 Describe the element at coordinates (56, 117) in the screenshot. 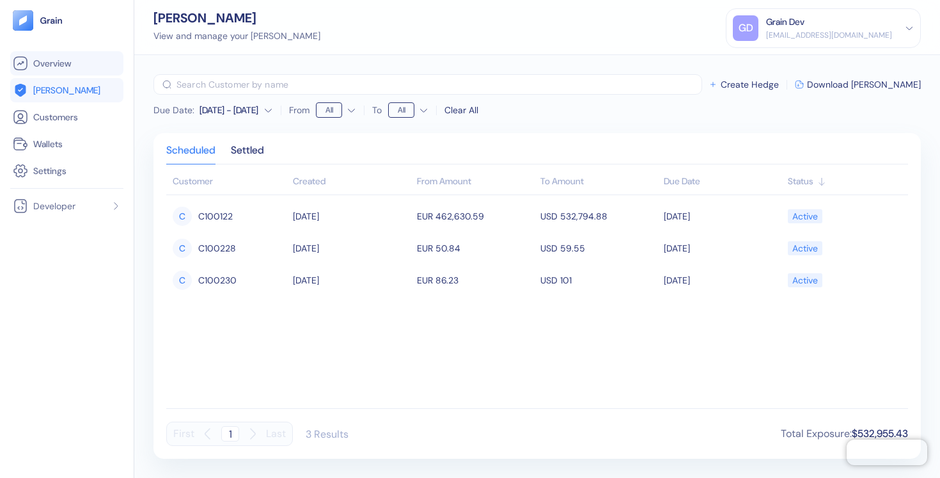

I see `span: Customers` at that location.